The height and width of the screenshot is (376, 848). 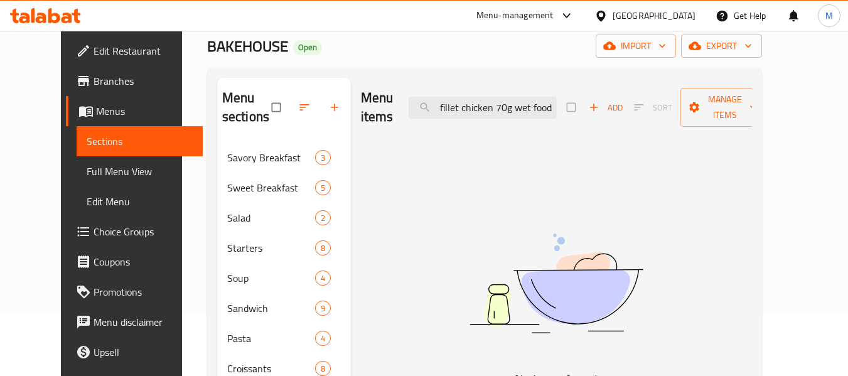 What do you see at coordinates (284, 278) in the screenshot?
I see `div: Soup4` at bounding box center [284, 278].